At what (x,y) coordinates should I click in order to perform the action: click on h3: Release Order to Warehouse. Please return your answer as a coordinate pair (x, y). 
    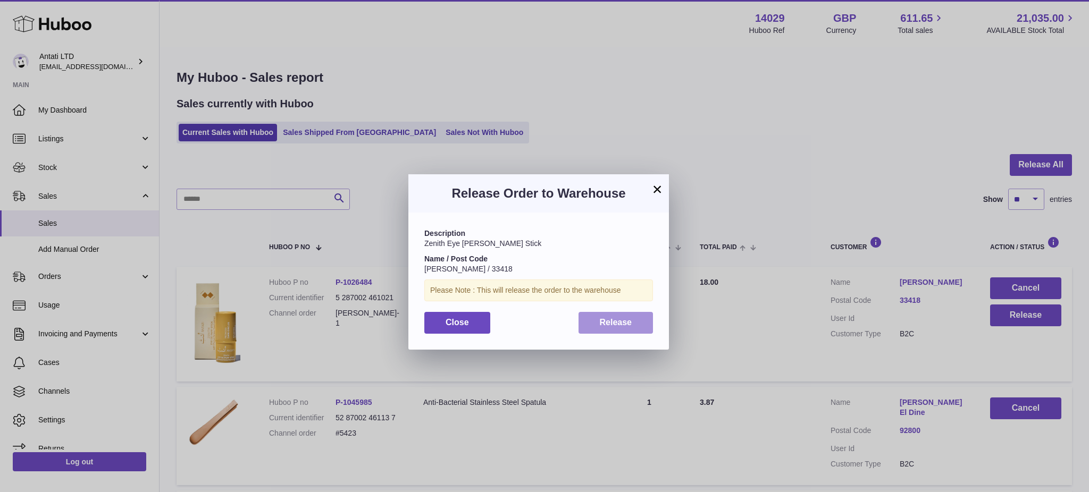
    Looking at the image, I should click on (539, 194).